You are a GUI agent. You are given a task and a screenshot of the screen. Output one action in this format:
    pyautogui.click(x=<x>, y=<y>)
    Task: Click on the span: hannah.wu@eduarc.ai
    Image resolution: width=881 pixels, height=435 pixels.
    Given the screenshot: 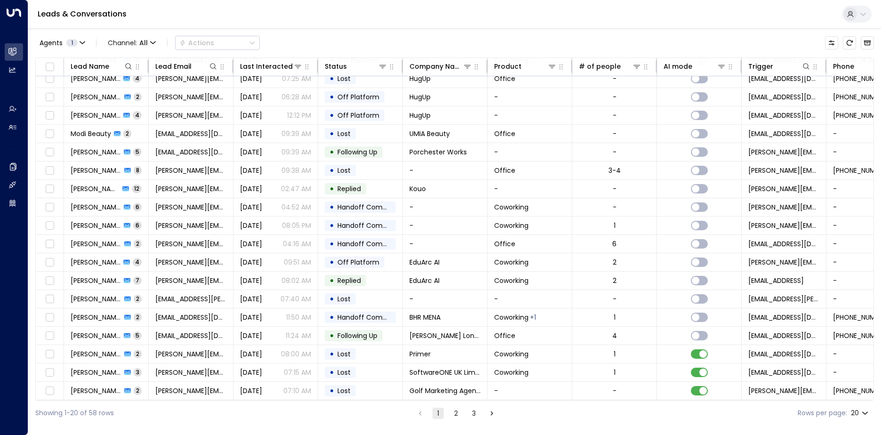 What is the action you would take?
    pyautogui.click(x=191, y=281)
    